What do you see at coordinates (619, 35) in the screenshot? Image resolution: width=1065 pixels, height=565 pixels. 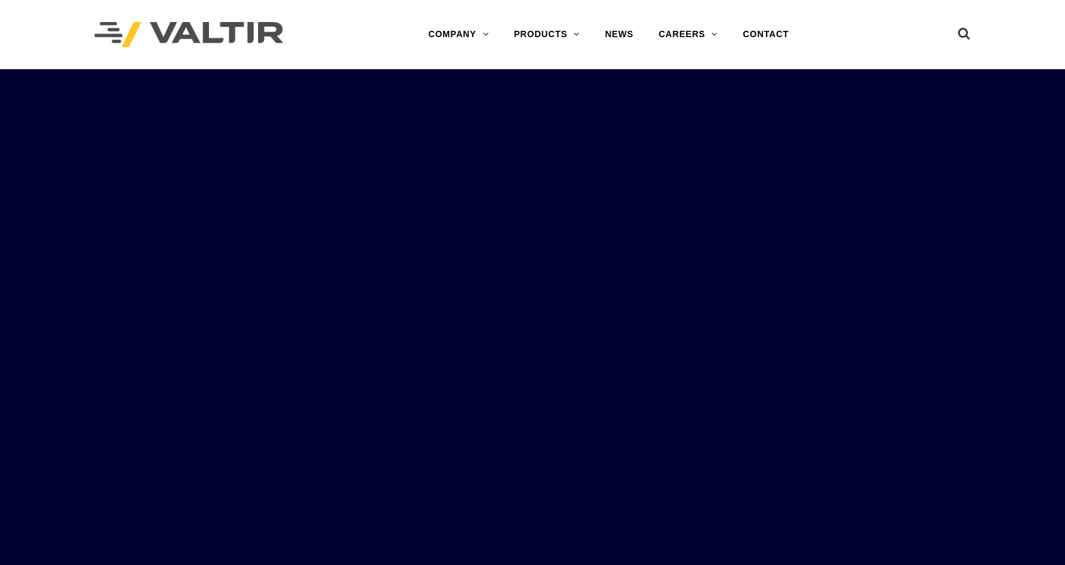 I see `a: NEWS` at bounding box center [619, 35].